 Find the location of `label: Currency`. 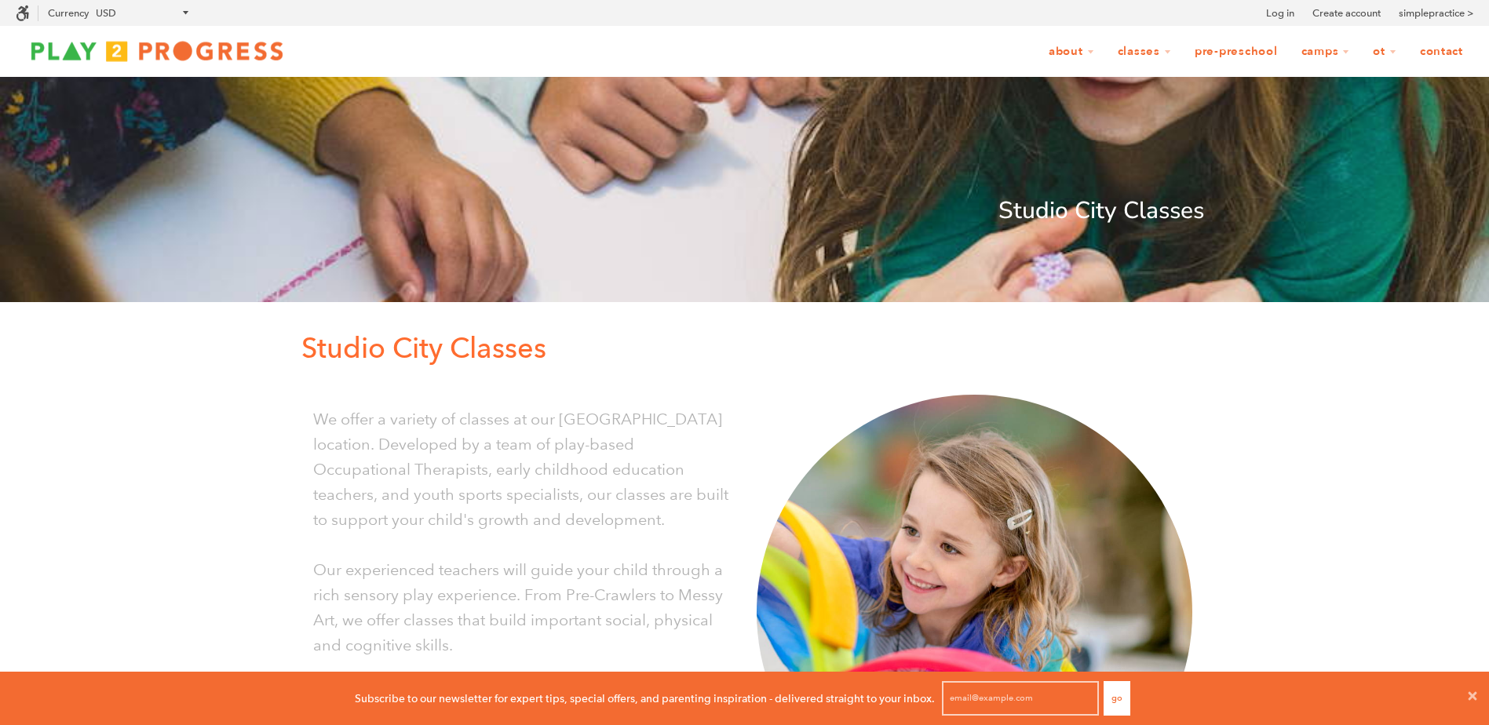

label: Currency is located at coordinates (68, 13).